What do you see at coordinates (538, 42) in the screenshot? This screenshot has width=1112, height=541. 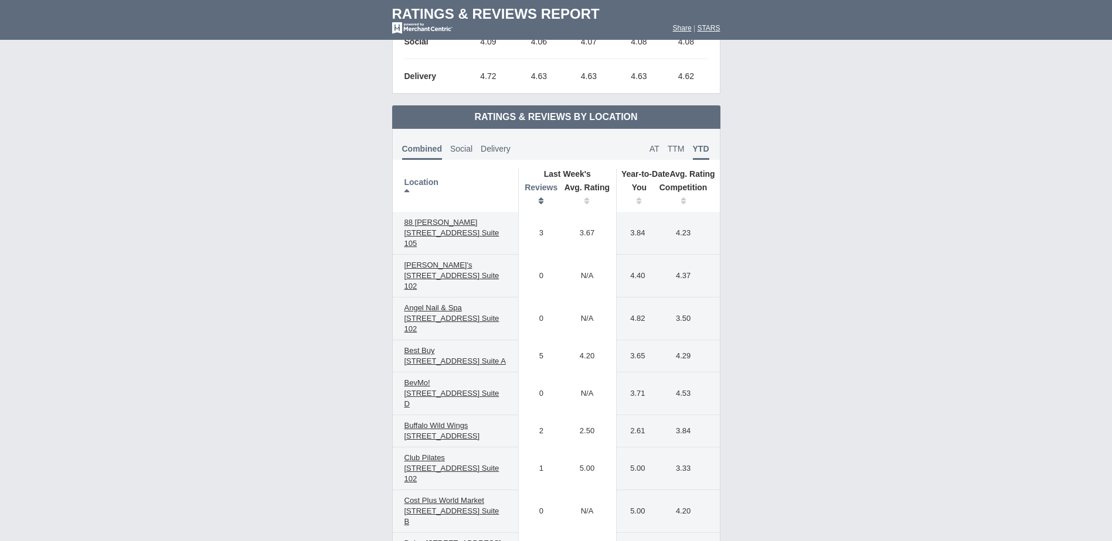 I see `td: 4.06` at bounding box center [538, 42].